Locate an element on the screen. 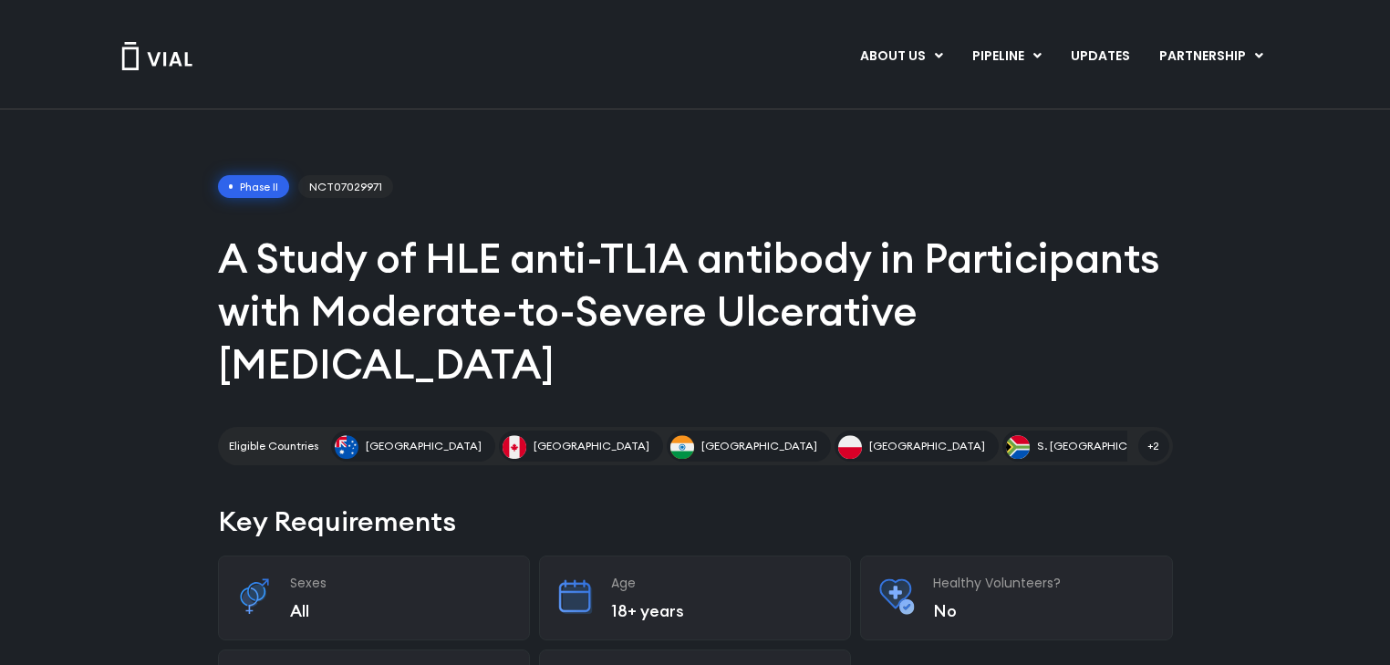 Image resolution: width=1390 pixels, height=665 pixels. h2: Eligible Countries is located at coordinates (274, 446).